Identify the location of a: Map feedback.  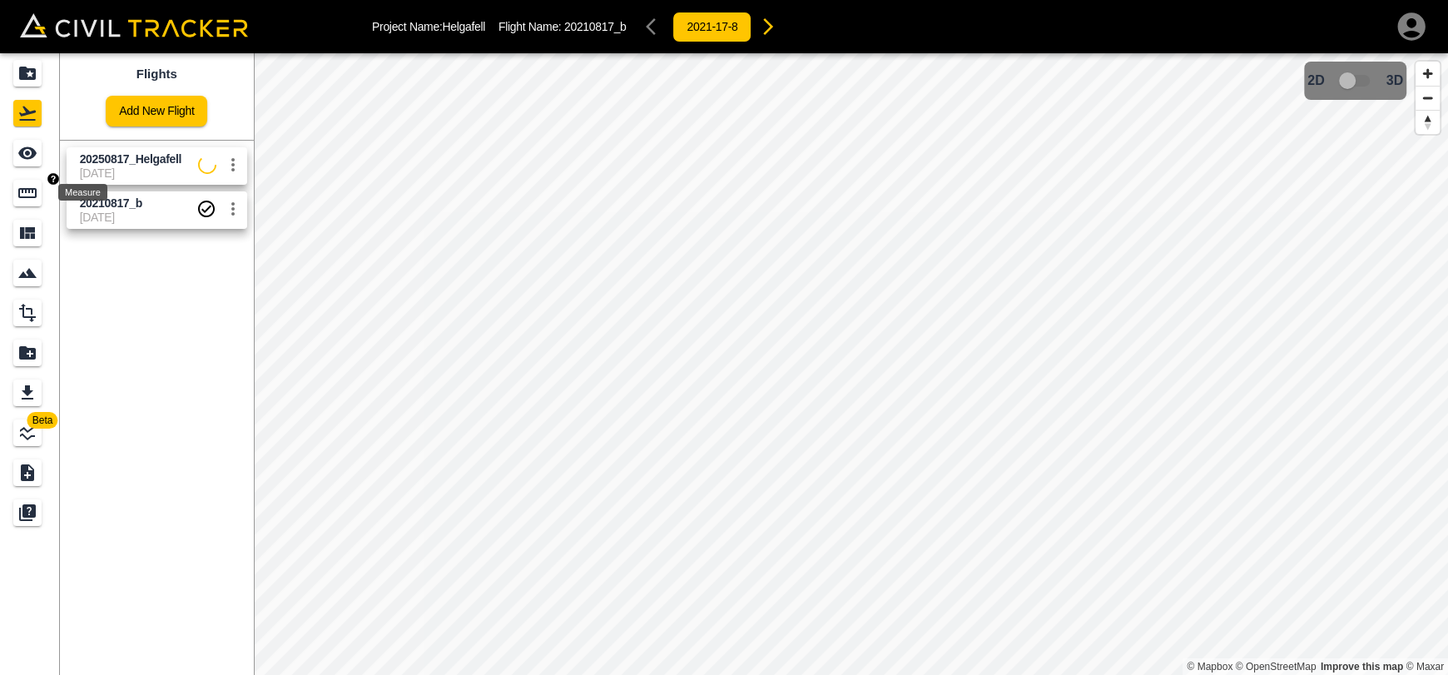
(1361, 666).